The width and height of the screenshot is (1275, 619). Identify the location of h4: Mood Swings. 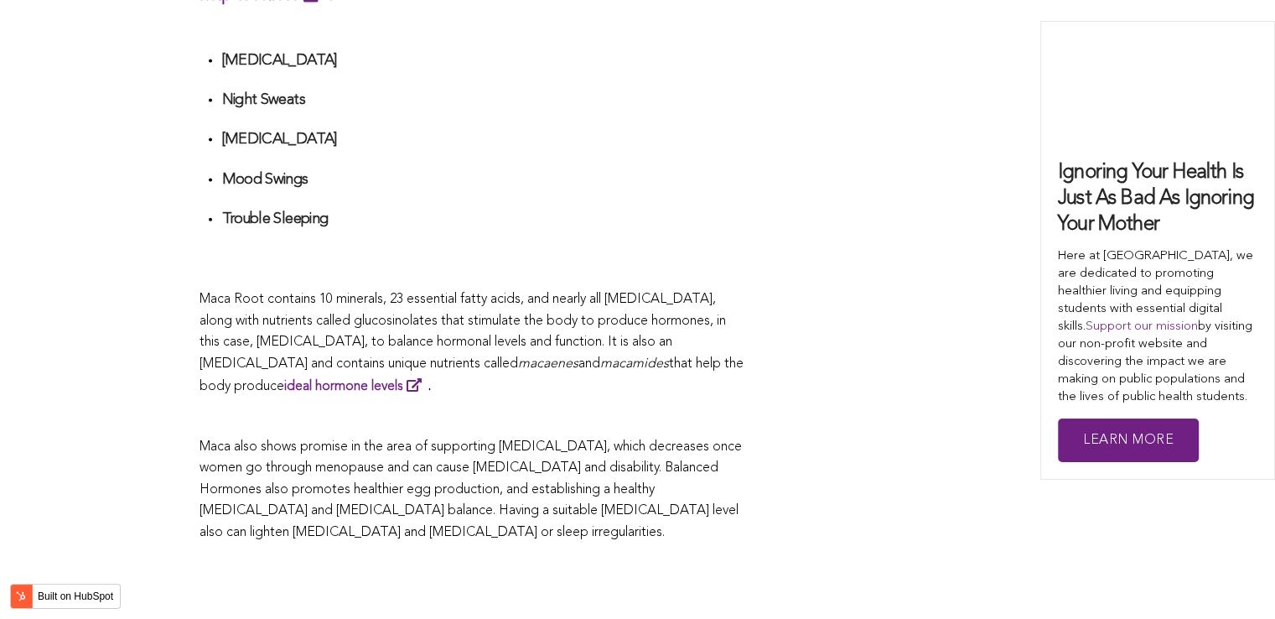
(483, 179).